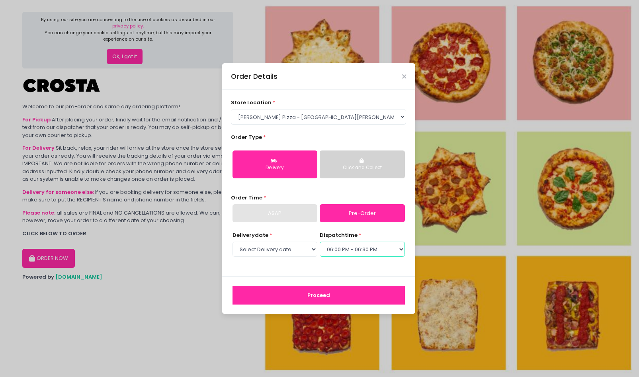  Describe the element at coordinates (246, 137) in the screenshot. I see `span: Order Type` at that location.